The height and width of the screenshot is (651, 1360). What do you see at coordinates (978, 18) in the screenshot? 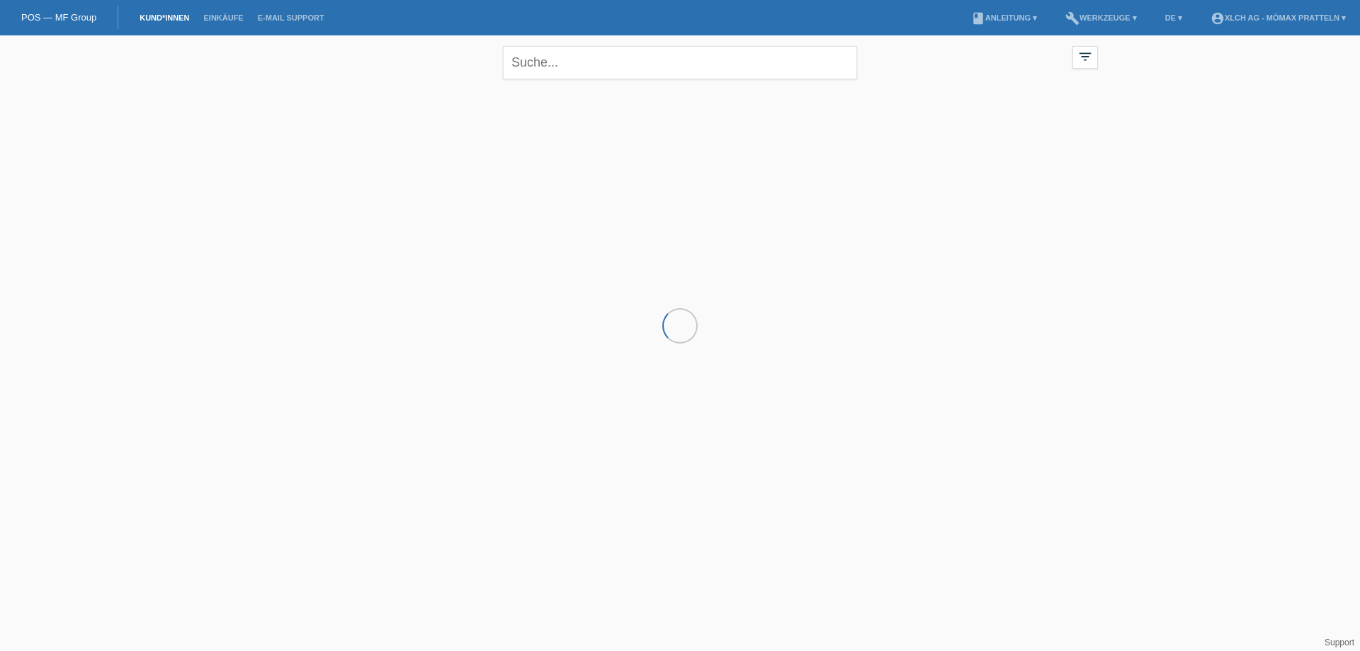
I see `i: book` at bounding box center [978, 18].